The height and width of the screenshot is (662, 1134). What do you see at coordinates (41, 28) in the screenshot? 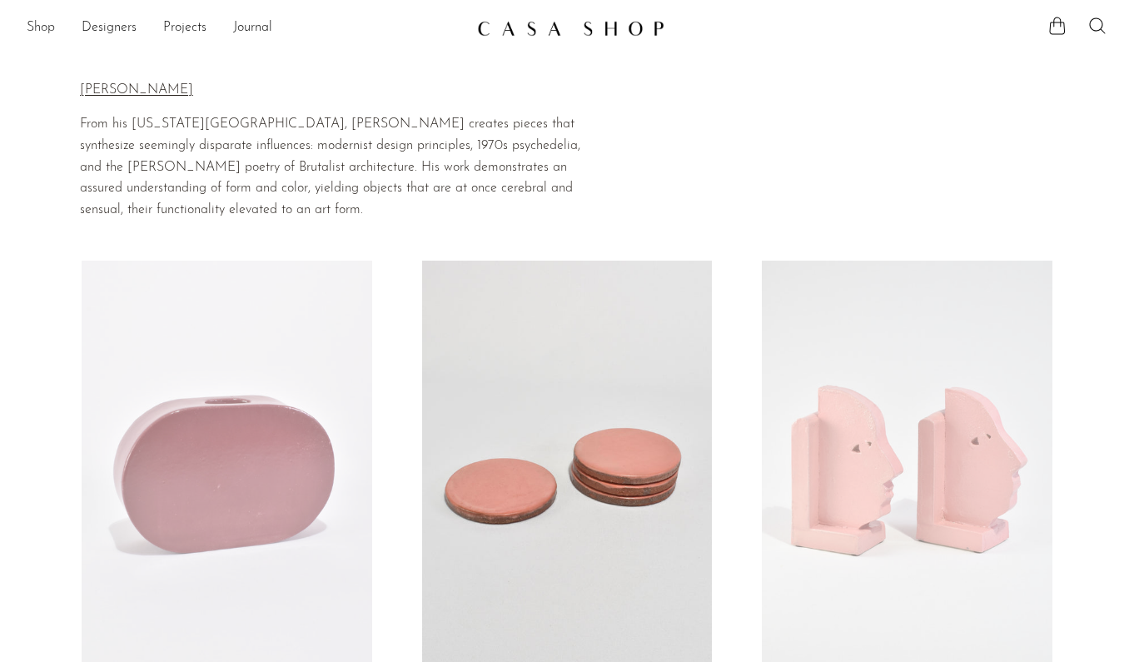
I see `a: Shop` at bounding box center [41, 28].